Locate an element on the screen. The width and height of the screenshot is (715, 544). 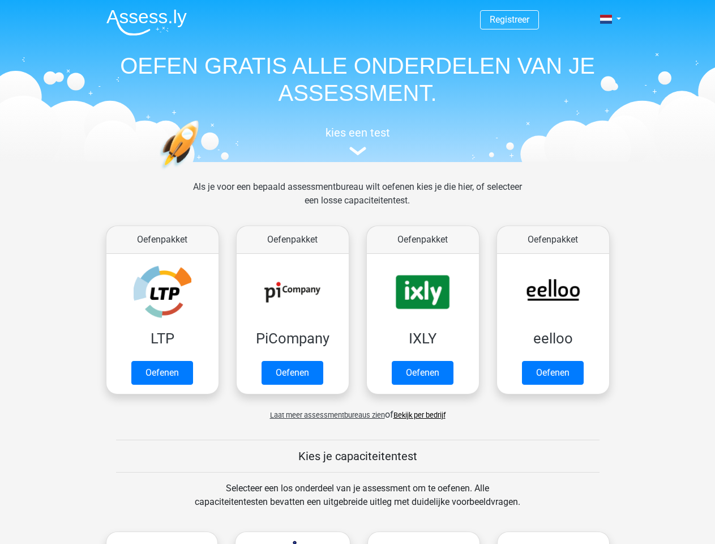
div: of is located at coordinates (358, 410).